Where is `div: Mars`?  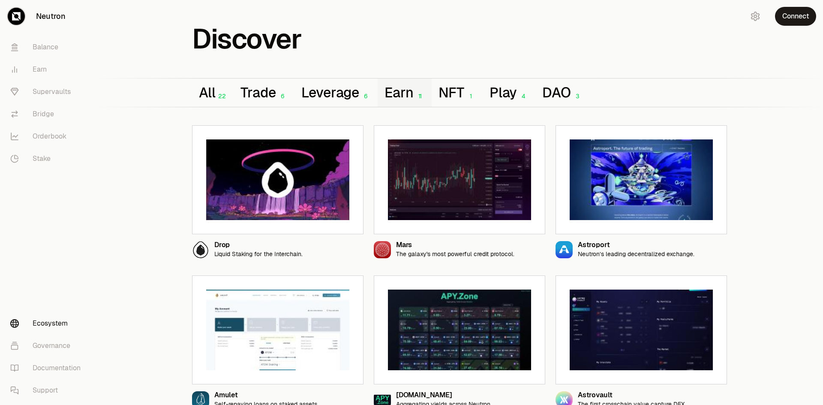
div: Mars is located at coordinates (455, 245).